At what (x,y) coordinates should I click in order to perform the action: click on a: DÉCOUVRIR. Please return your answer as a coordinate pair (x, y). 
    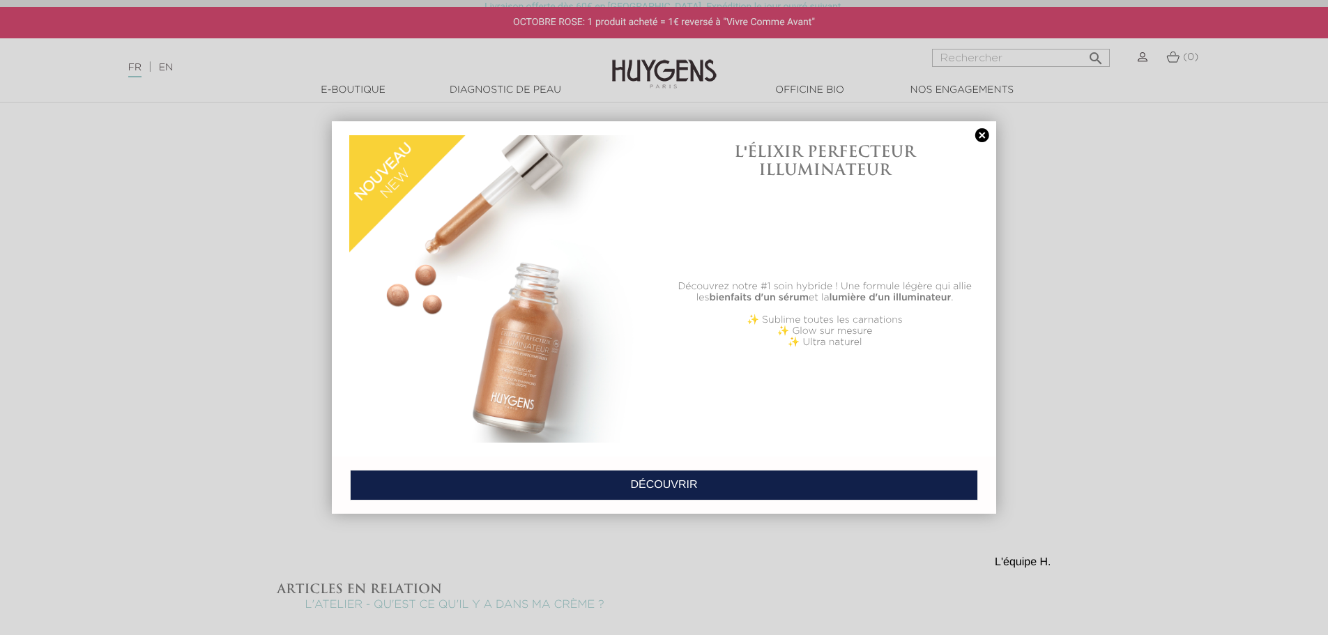
    Looking at the image, I should click on (664, 485).